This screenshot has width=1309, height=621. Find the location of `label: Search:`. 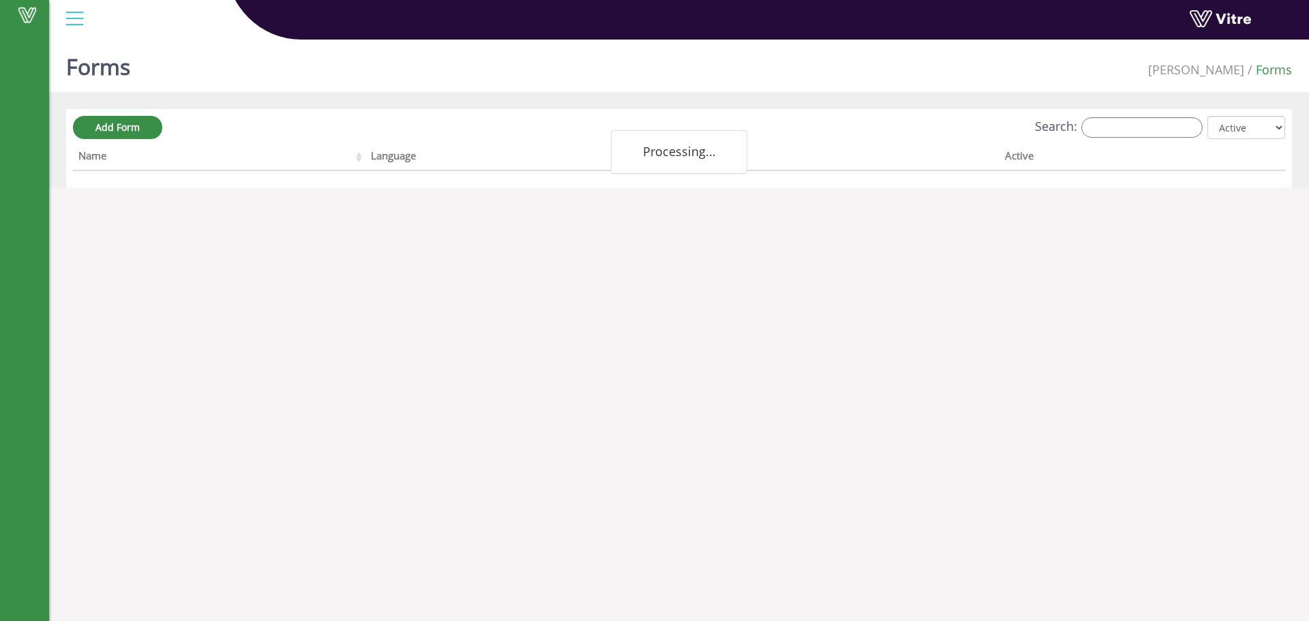

label: Search: is located at coordinates (1118, 127).